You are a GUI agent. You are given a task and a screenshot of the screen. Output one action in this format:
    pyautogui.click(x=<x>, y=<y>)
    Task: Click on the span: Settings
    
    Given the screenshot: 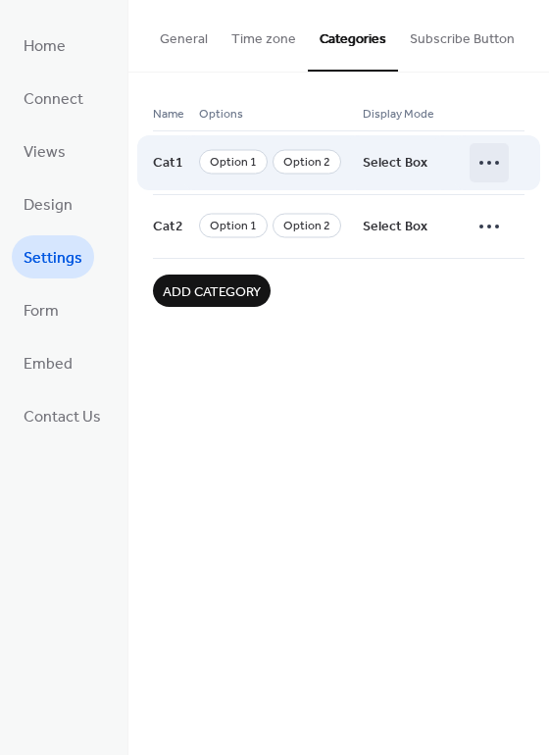 What is the action you would take?
    pyautogui.click(x=53, y=259)
    